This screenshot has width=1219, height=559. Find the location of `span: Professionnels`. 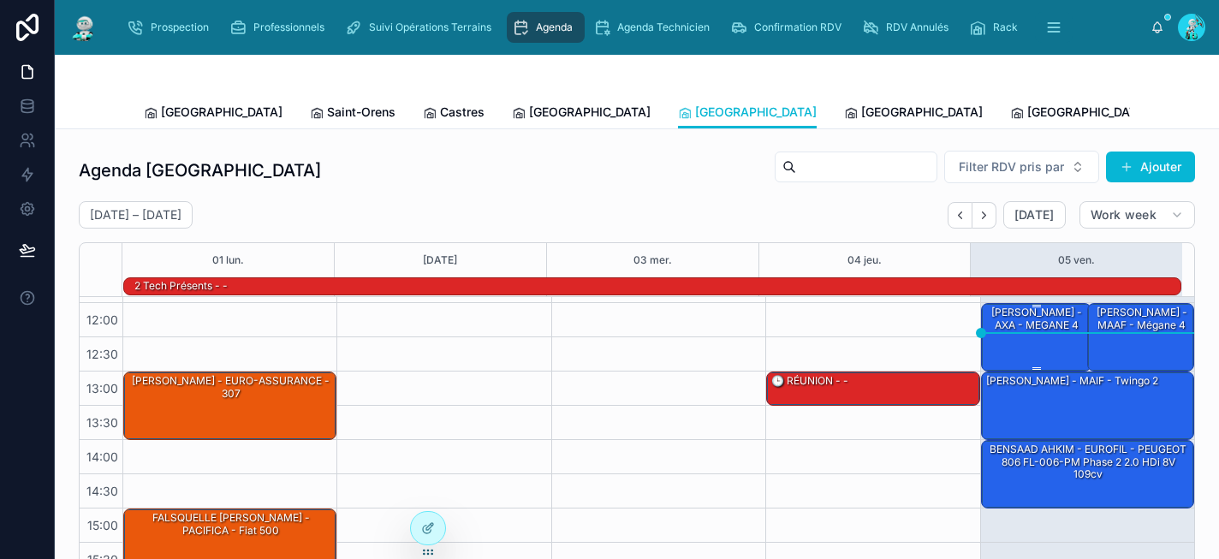

span: Professionnels is located at coordinates (289, 27).